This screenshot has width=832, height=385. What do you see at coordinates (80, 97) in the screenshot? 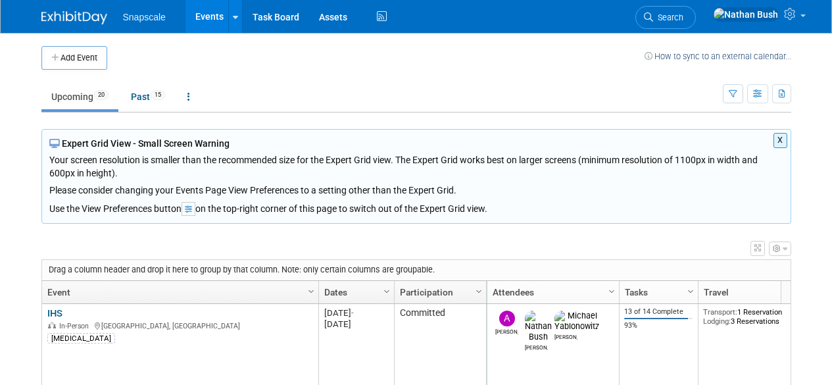
I see `a: Upcoming20` at bounding box center [80, 97].